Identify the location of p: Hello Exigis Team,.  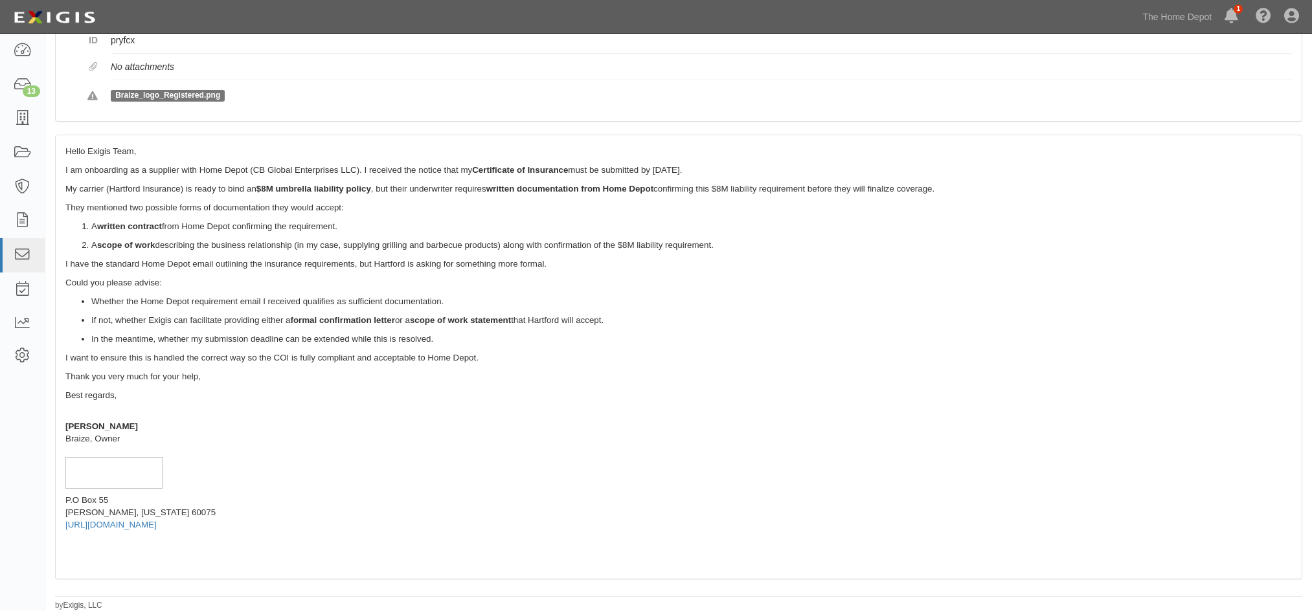
(678, 151).